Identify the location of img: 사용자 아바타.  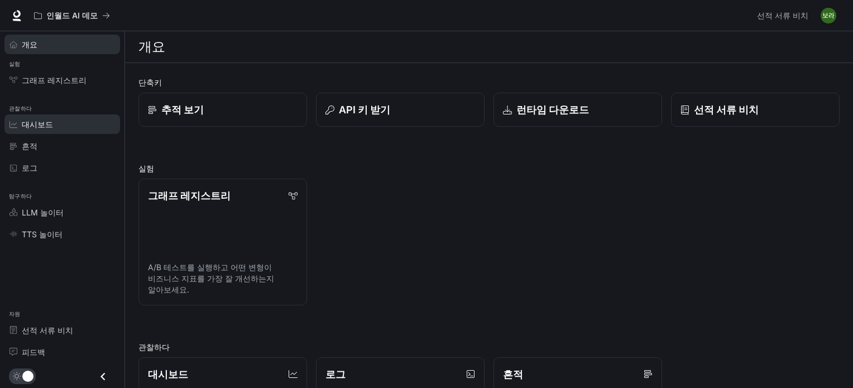
(829, 16).